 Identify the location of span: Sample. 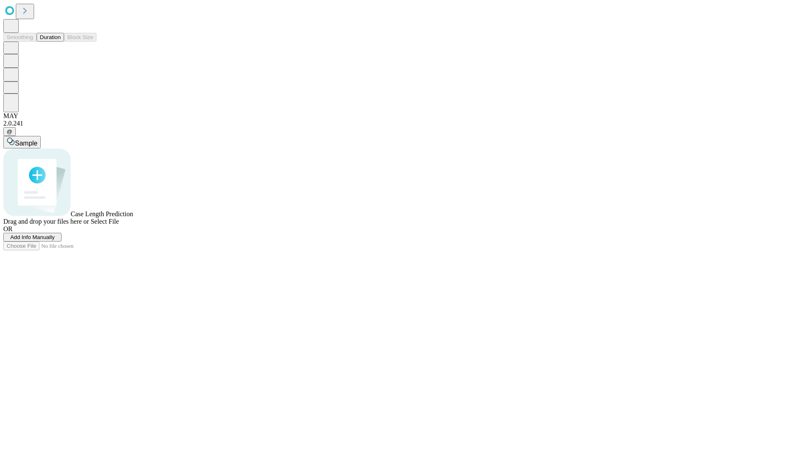
(26, 143).